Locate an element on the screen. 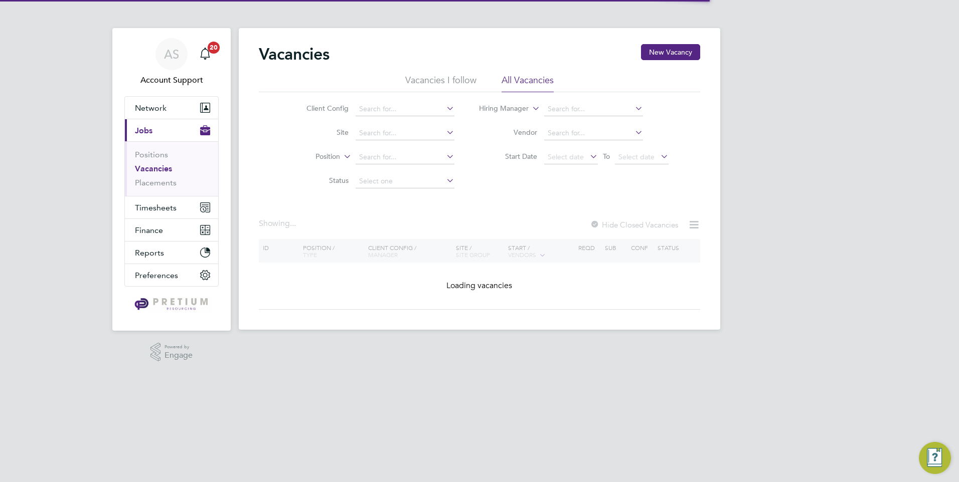 Image resolution: width=959 pixels, height=482 pixels. a: Go to home page is located at coordinates (171, 305).